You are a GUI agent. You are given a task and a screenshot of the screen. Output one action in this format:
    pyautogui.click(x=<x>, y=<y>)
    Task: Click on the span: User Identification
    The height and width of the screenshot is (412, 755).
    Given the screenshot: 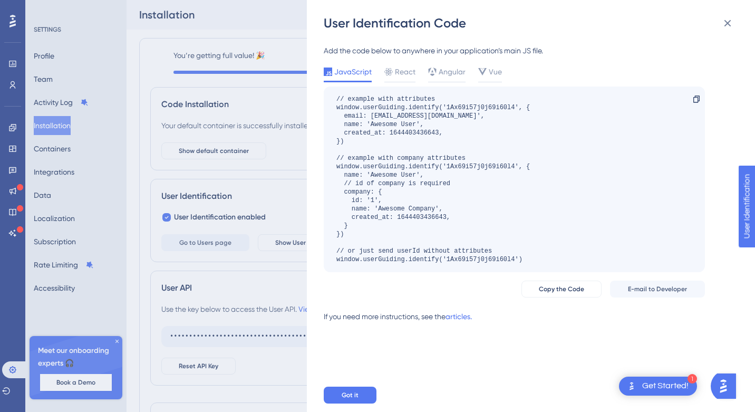 What is the action you would take?
    pyautogui.click(x=41, y=9)
    